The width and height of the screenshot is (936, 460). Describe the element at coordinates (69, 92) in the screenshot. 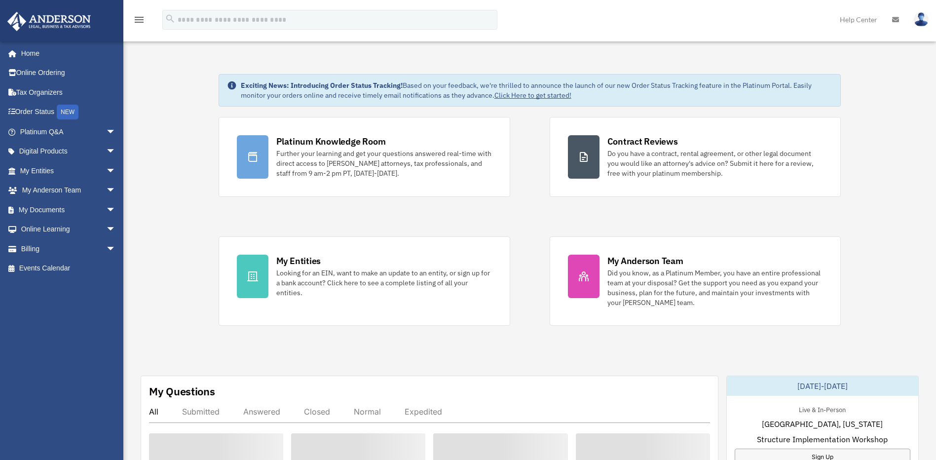

I see `a: Tax Organizers` at that location.